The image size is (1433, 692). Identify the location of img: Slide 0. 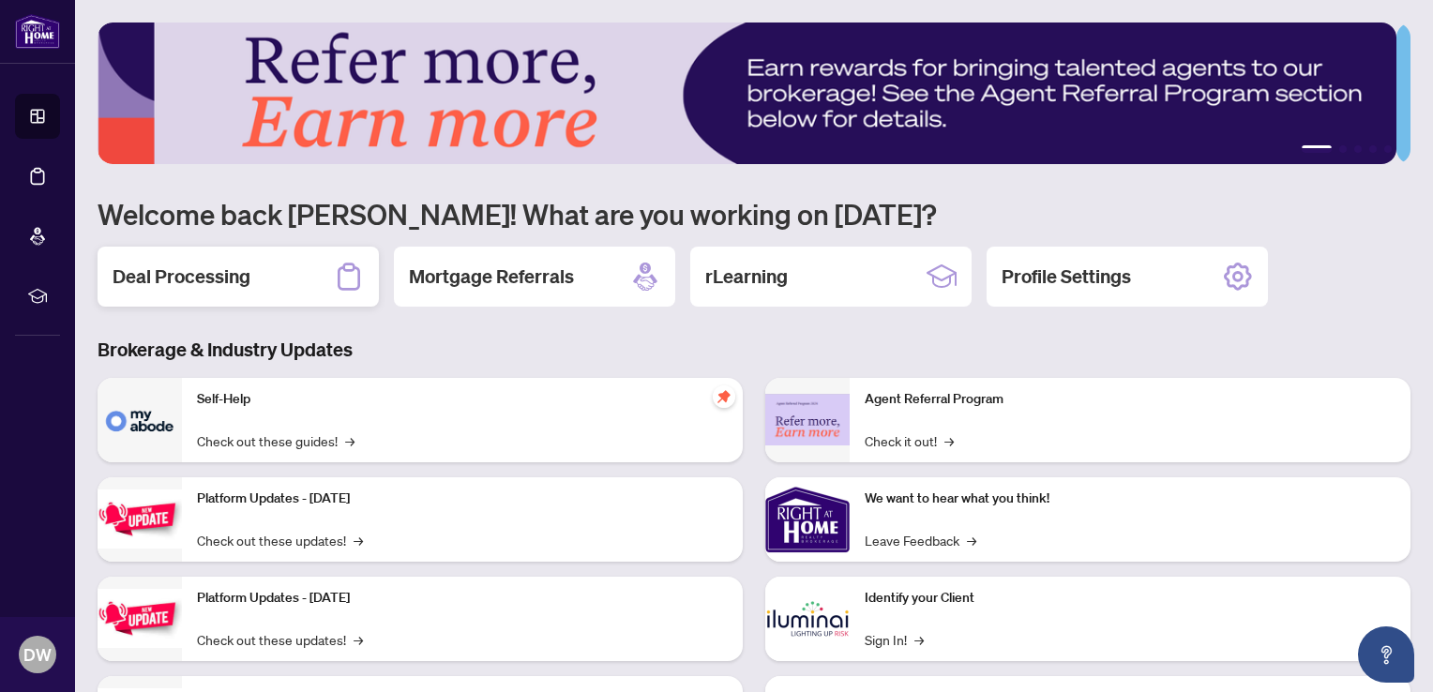
(747, 93).